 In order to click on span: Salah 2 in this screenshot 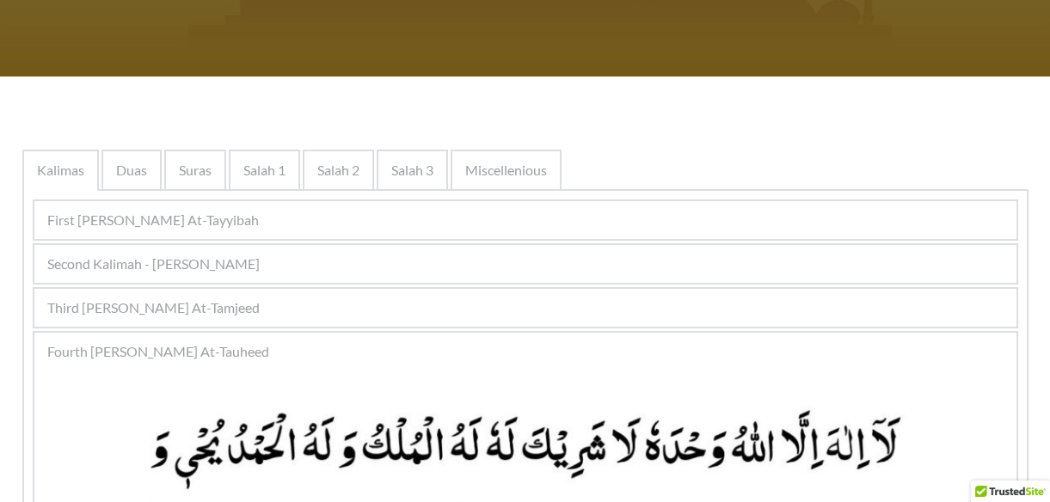, I will do `click(338, 170)`.